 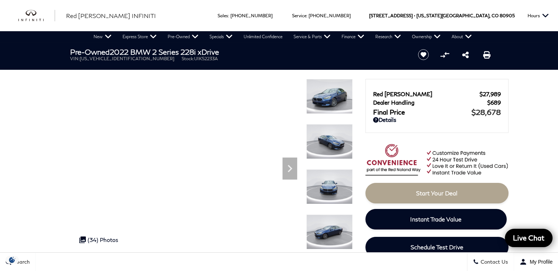 I want to click on a: Dealer Handling $689, so click(x=437, y=102).